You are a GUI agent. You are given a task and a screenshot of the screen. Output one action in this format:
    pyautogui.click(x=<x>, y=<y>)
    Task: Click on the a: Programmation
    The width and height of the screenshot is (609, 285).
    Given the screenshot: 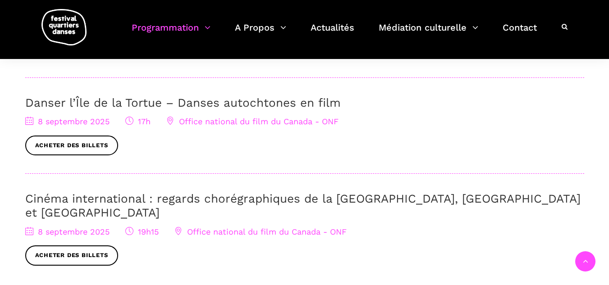 What is the action you would take?
    pyautogui.click(x=171, y=33)
    